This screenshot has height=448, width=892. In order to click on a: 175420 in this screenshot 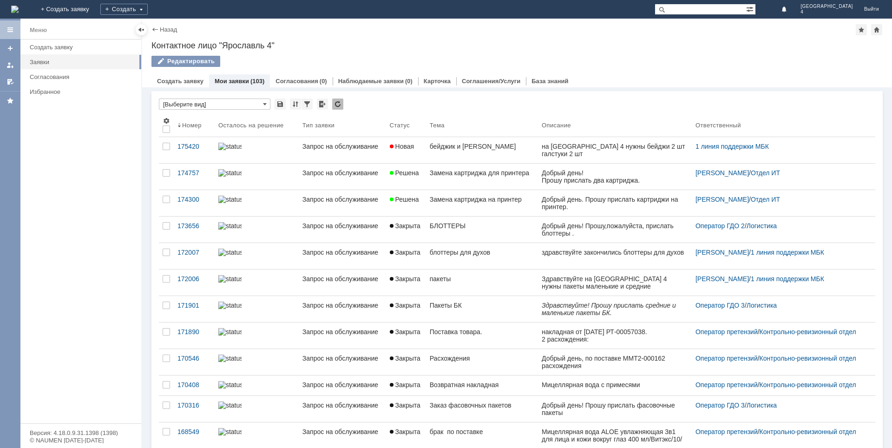, I will do `click(194, 150)`.